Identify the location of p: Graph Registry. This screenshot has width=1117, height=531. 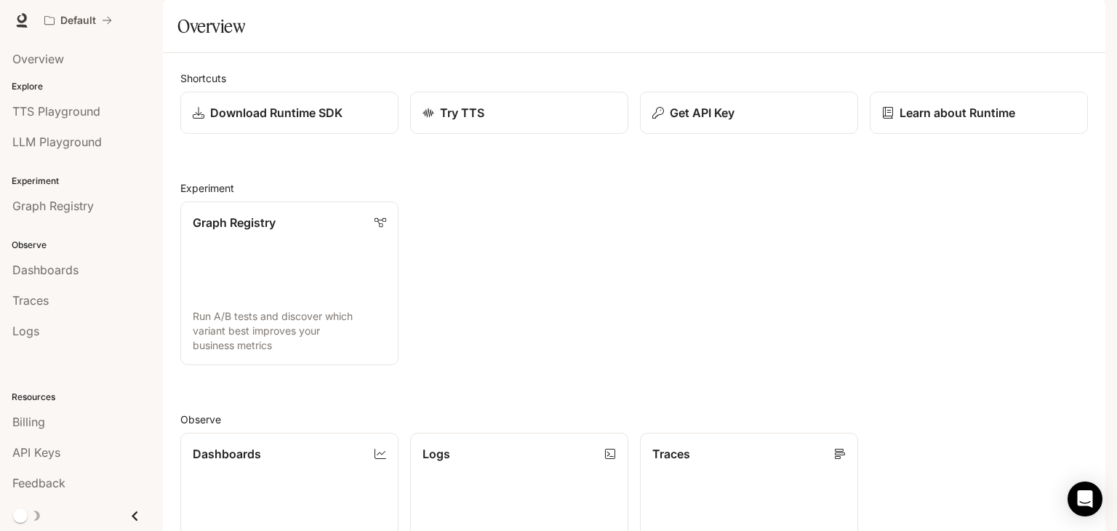
(234, 223).